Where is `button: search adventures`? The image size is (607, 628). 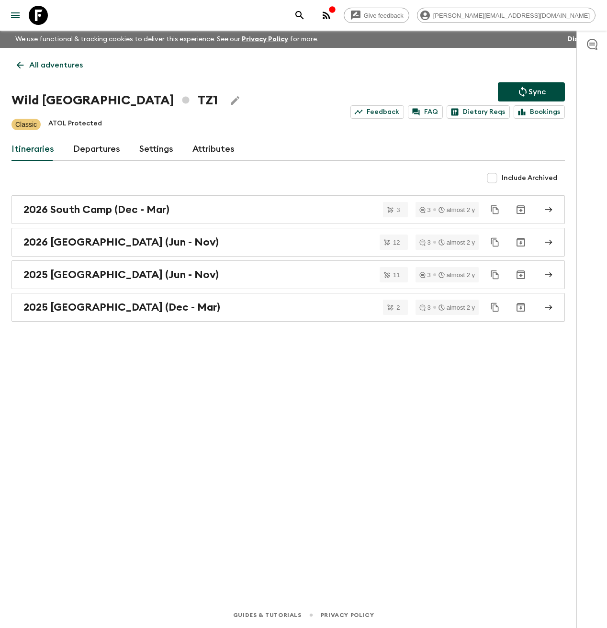 button: search adventures is located at coordinates (300, 15).